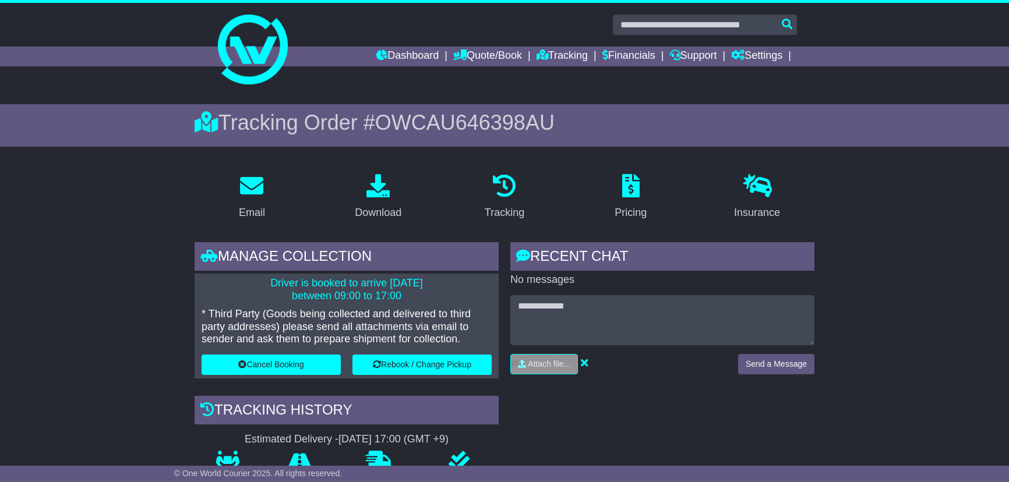 The image size is (1009, 482). I want to click on div: Pricing, so click(630, 213).